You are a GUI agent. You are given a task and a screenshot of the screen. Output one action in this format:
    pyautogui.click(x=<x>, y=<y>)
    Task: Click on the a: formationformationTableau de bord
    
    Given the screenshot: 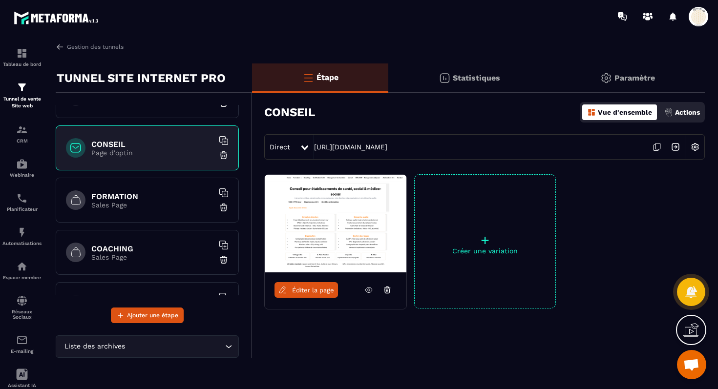 What is the action you would take?
    pyautogui.click(x=22, y=57)
    